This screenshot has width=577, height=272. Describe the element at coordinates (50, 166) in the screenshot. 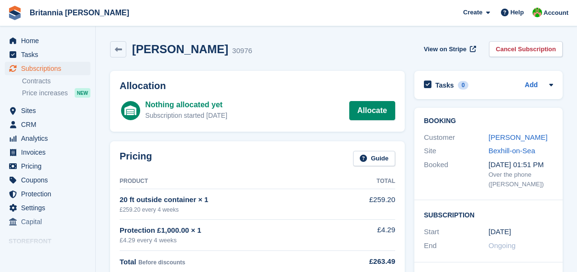

I see `span: Pricing` at that location.